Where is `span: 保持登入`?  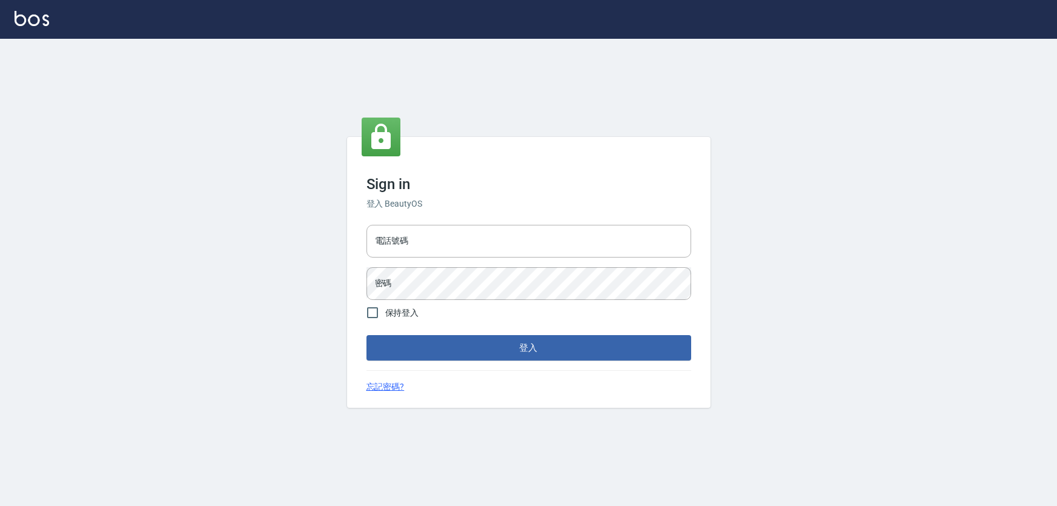
span: 保持登入 is located at coordinates (402, 313).